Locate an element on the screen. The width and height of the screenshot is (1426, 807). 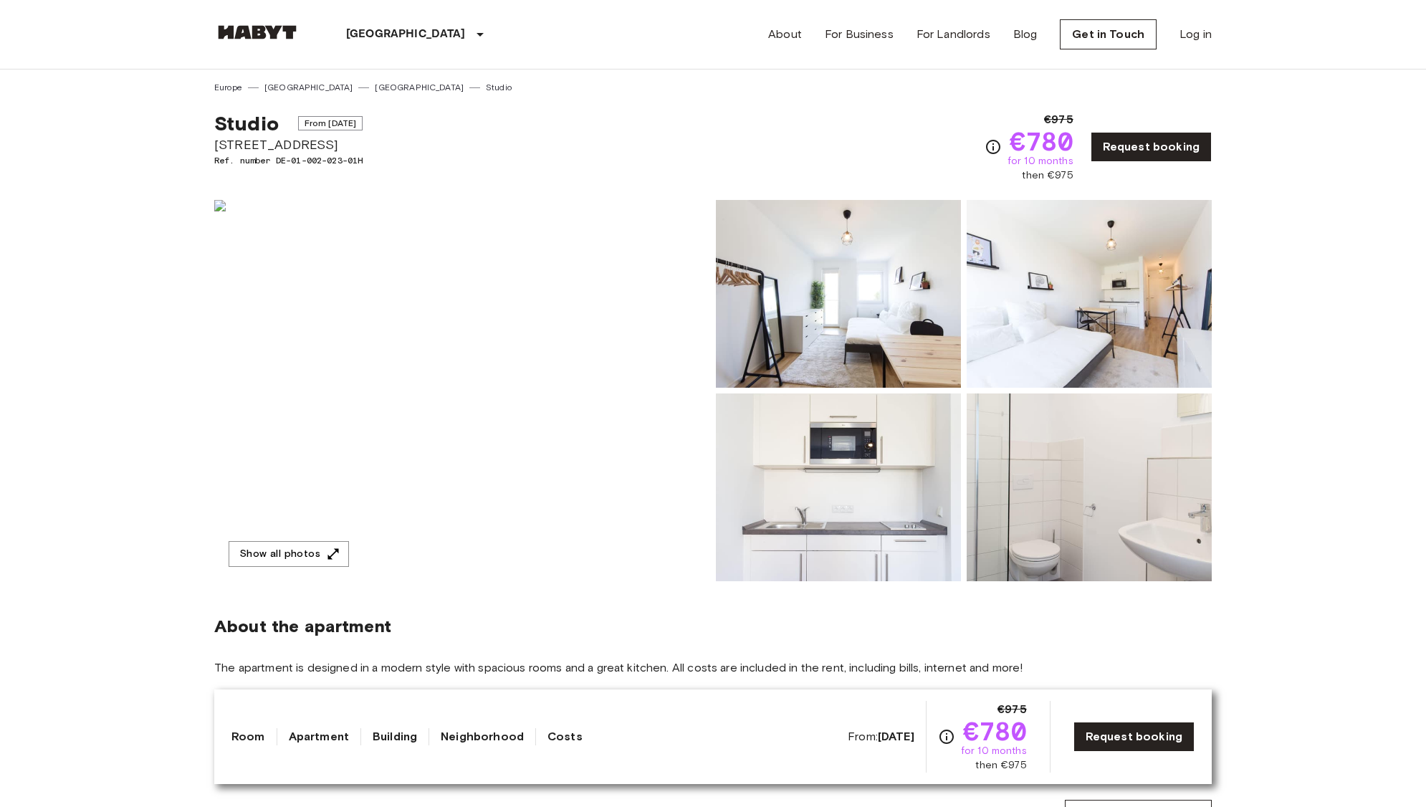
a: Room is located at coordinates (248, 737).